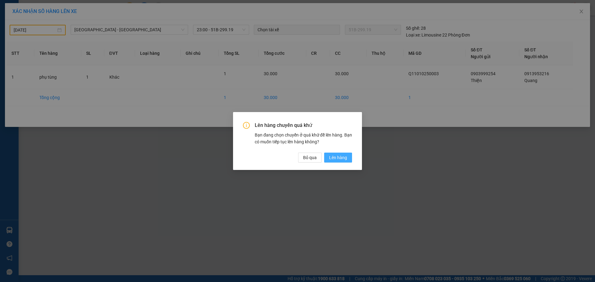 The image size is (595, 282). What do you see at coordinates (338, 158) in the screenshot?
I see `span: Lên hàng` at bounding box center [338, 158].